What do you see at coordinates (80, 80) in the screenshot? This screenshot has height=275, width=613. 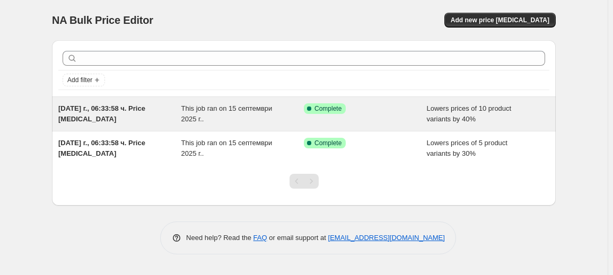 I see `span: Add filter` at bounding box center [80, 80].